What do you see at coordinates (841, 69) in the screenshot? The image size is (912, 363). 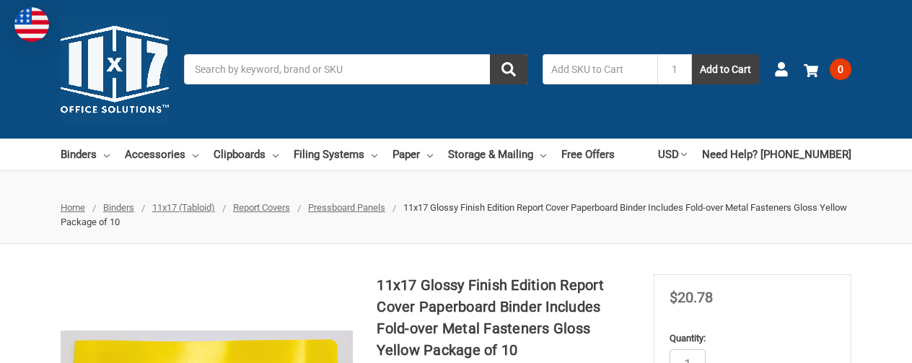 I see `span: 0` at bounding box center [841, 69].